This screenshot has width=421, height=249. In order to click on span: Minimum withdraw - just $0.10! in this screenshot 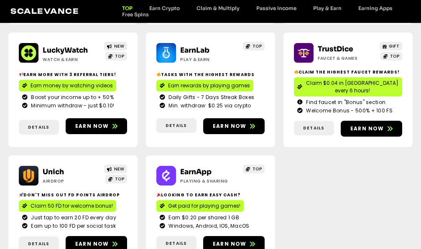, I will do `click(72, 106)`.